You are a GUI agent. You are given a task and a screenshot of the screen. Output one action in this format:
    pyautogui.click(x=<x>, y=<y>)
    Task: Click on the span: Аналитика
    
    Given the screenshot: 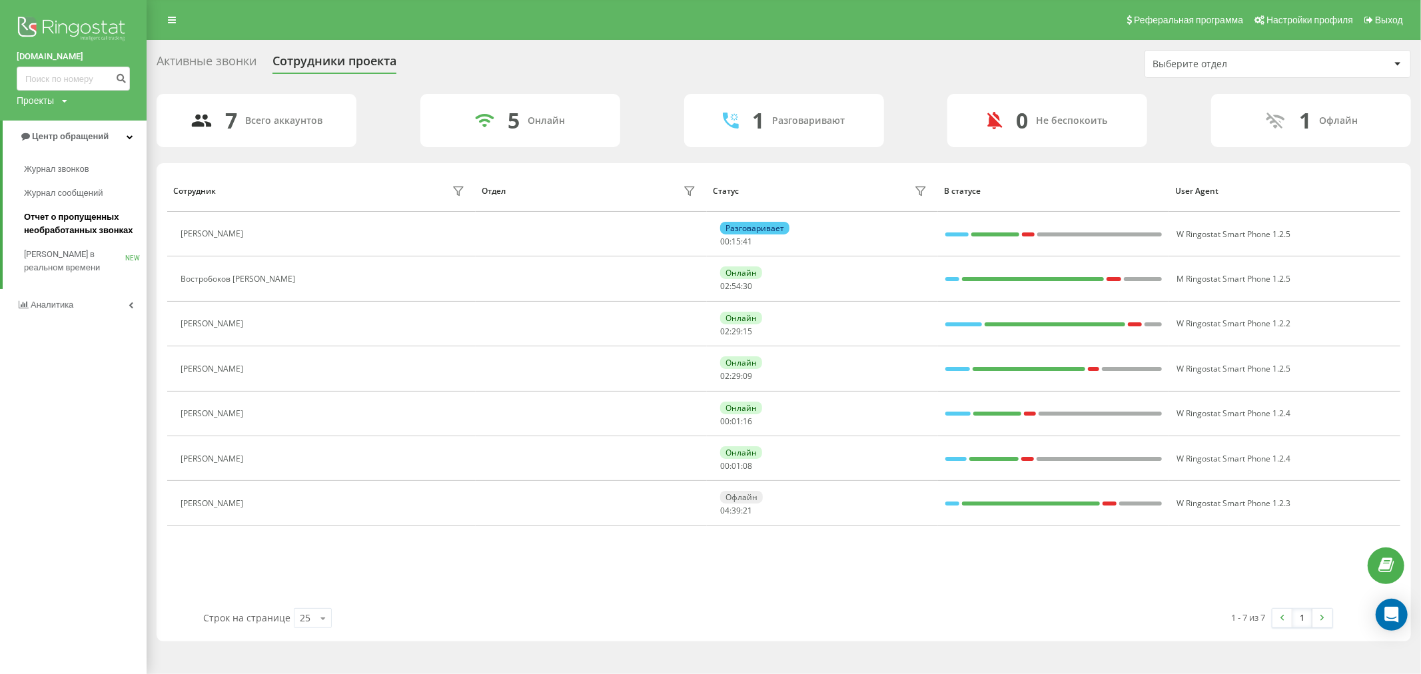 What is the action you would take?
    pyautogui.click(x=52, y=304)
    